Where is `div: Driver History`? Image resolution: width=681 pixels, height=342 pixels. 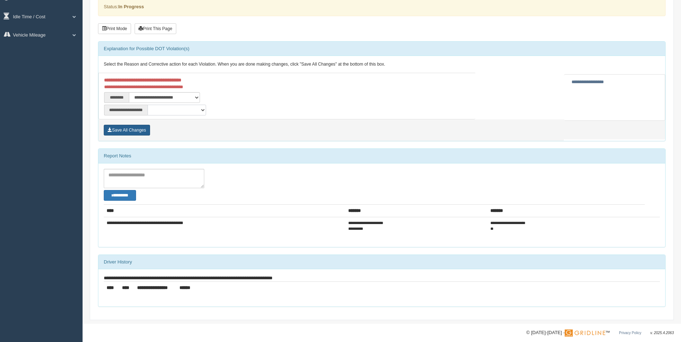
div: Driver History is located at coordinates (381, 262).